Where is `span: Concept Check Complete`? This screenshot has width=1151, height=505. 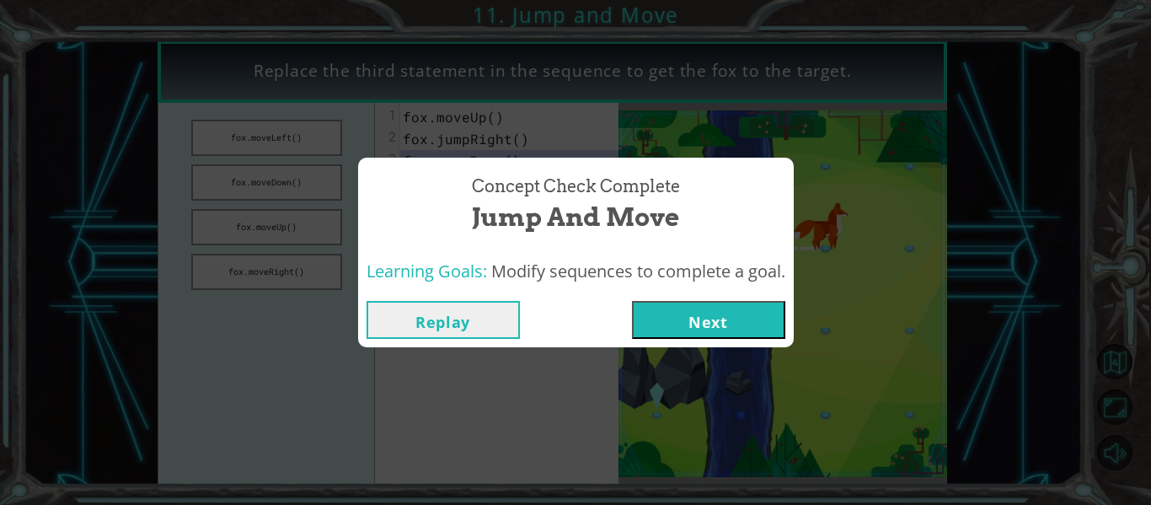
span: Concept Check Complete is located at coordinates (576, 186).